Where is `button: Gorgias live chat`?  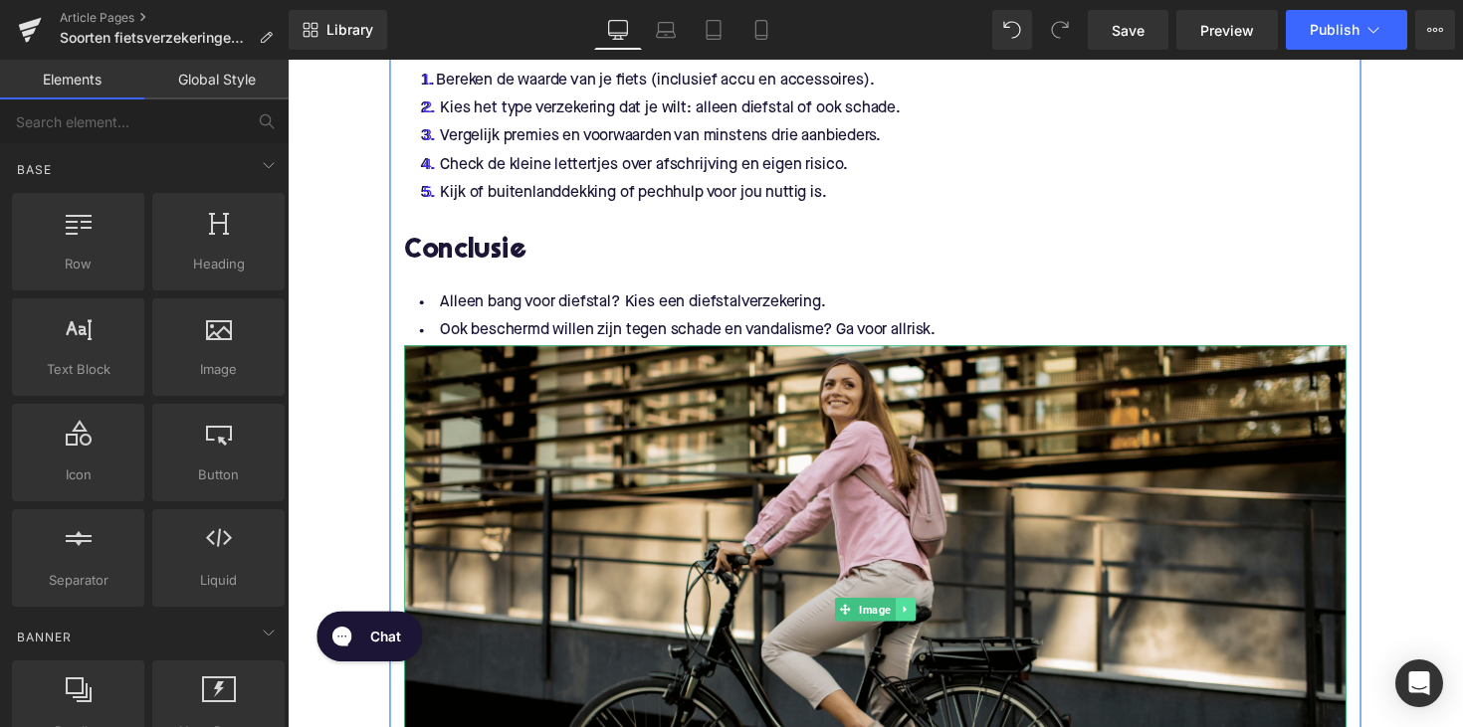
button: Gorgias live chat is located at coordinates (64, 33).